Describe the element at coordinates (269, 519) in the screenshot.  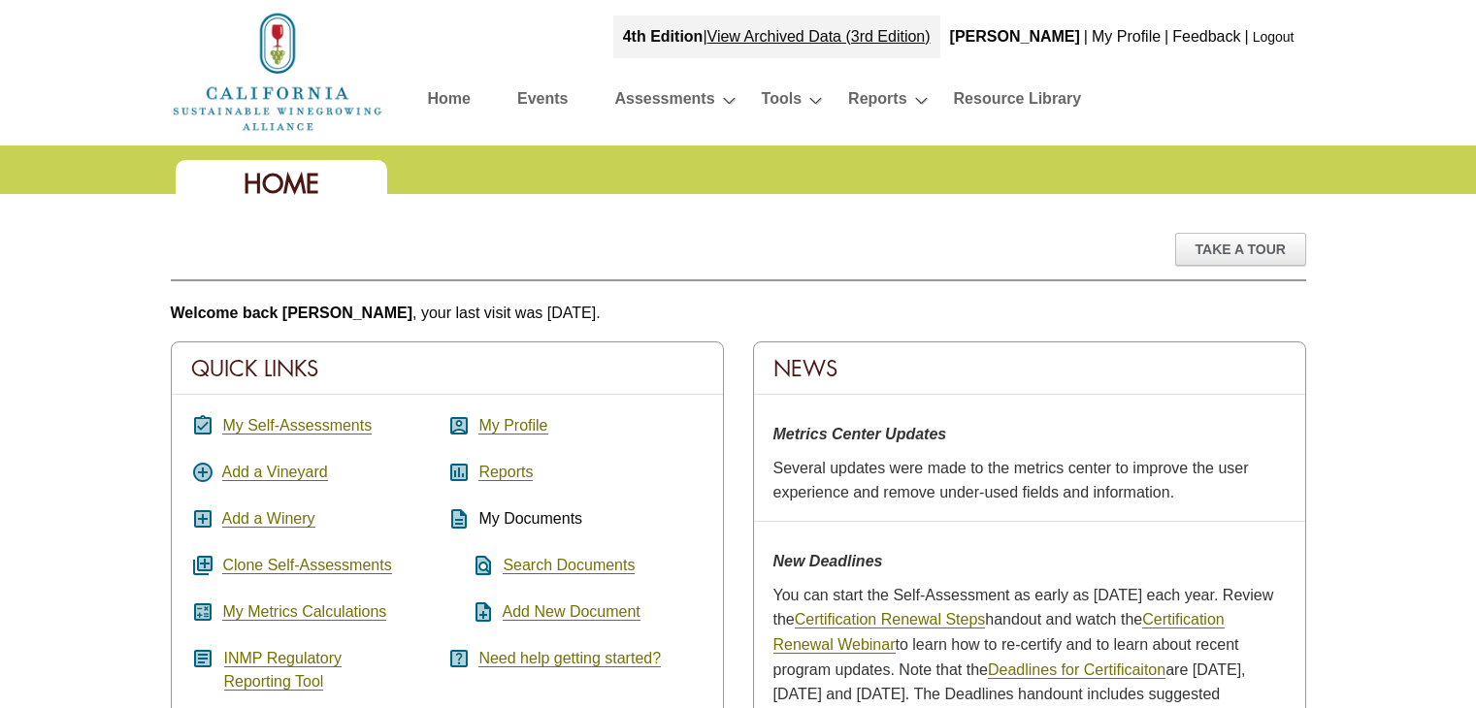
I see `a: Add a Winery` at that location.